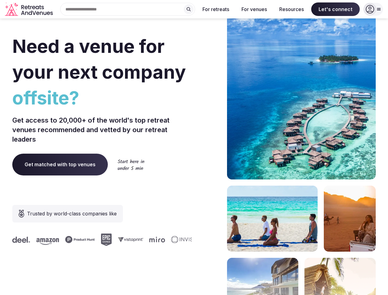 Image resolution: width=388 pixels, height=295 pixels. What do you see at coordinates (72, 213) in the screenshot?
I see `span: Trusted by world-class companies like` at bounding box center [72, 213].